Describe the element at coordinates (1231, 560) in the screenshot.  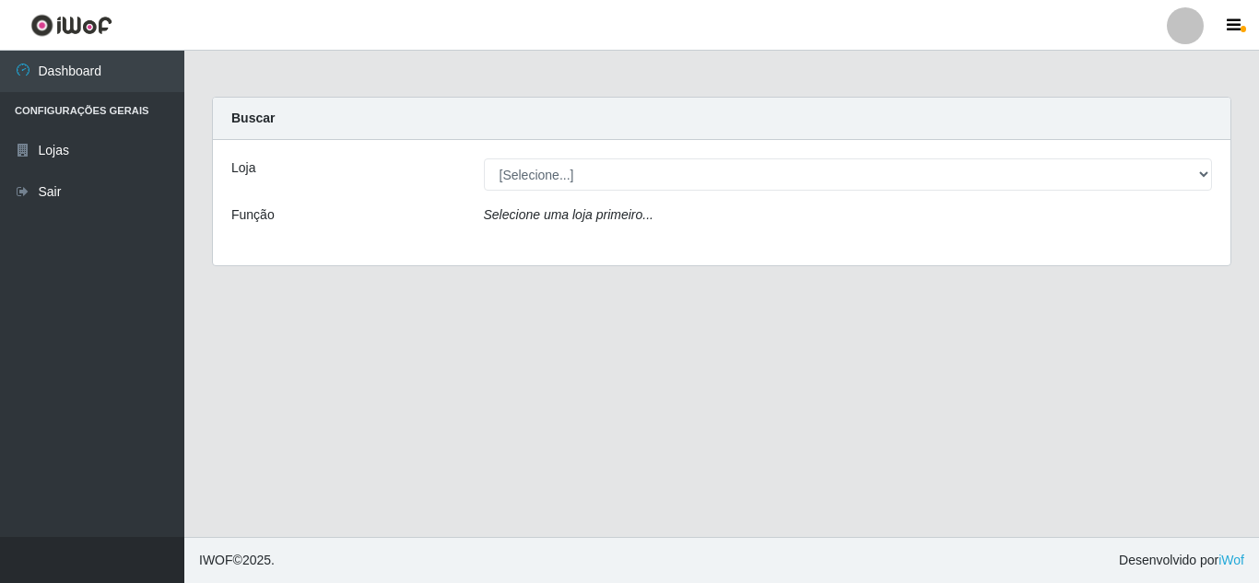
I see `a: iWof` at that location.